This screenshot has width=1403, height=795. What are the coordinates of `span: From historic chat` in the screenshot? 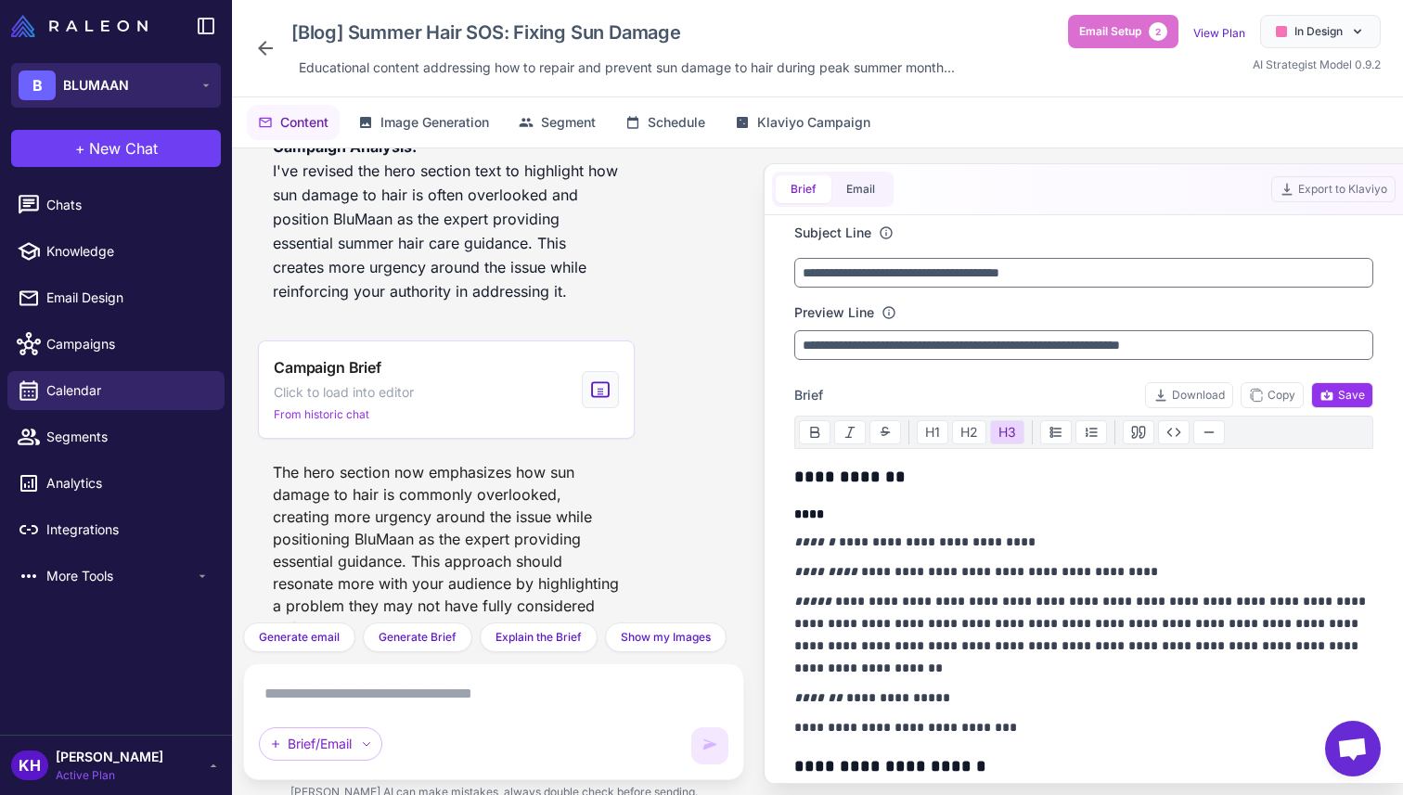 It's located at (321, 415).